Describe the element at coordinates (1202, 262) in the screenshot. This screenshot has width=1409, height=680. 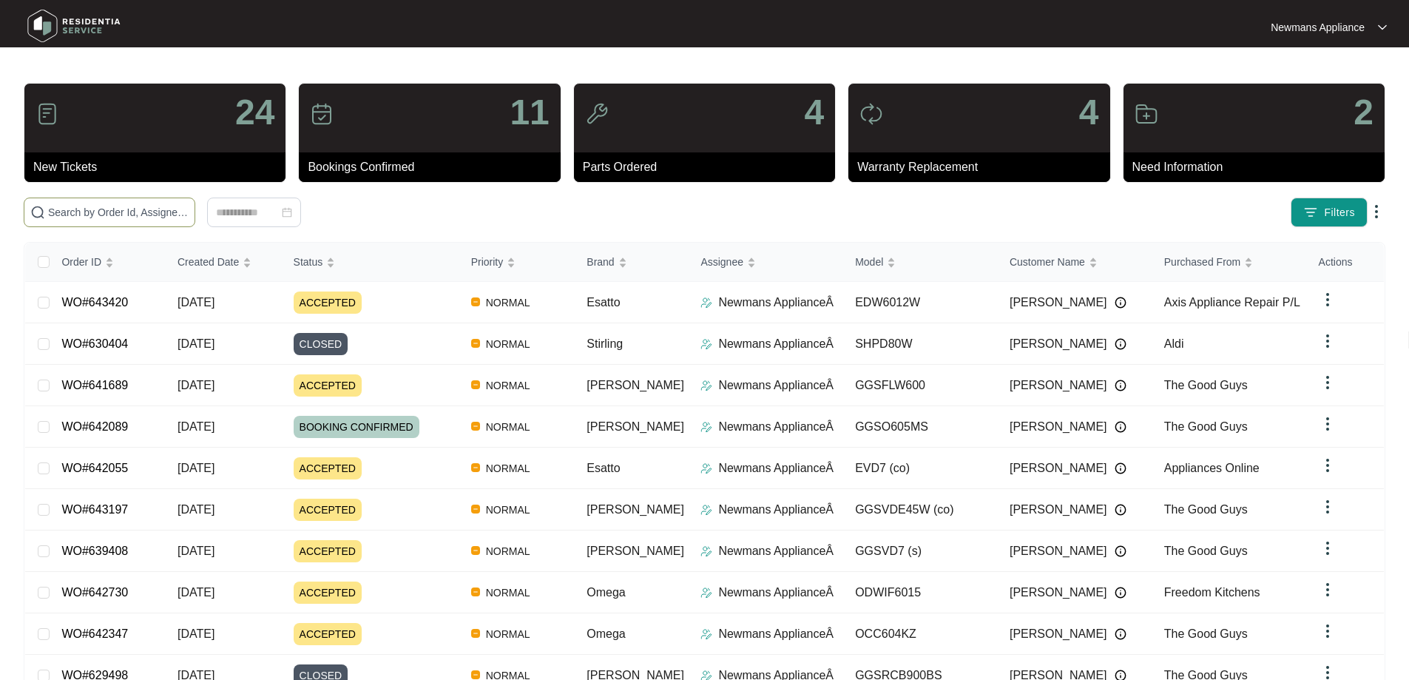
I see `span: Purchased From` at that location.